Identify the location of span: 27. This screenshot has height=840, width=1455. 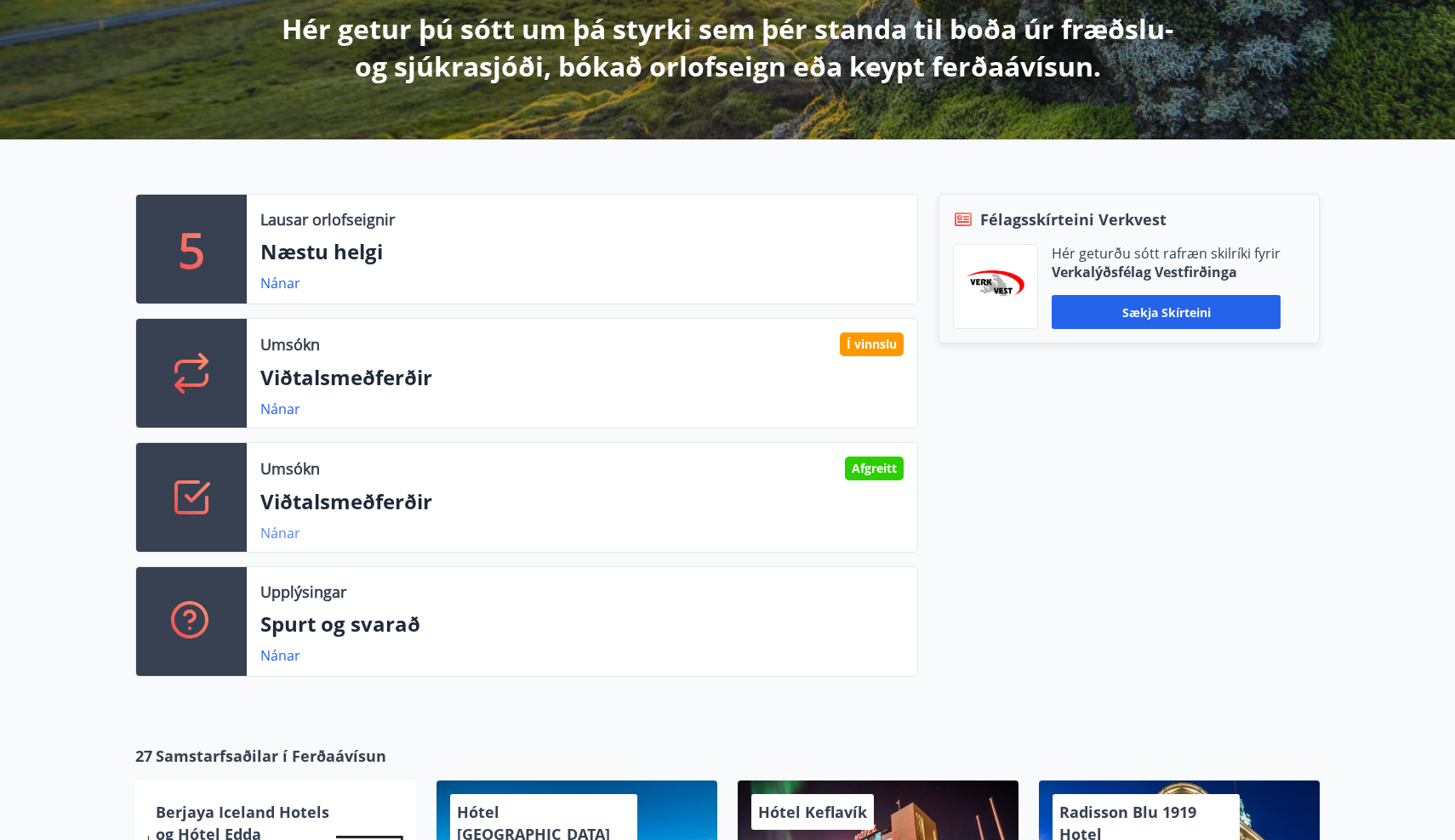
(143, 756).